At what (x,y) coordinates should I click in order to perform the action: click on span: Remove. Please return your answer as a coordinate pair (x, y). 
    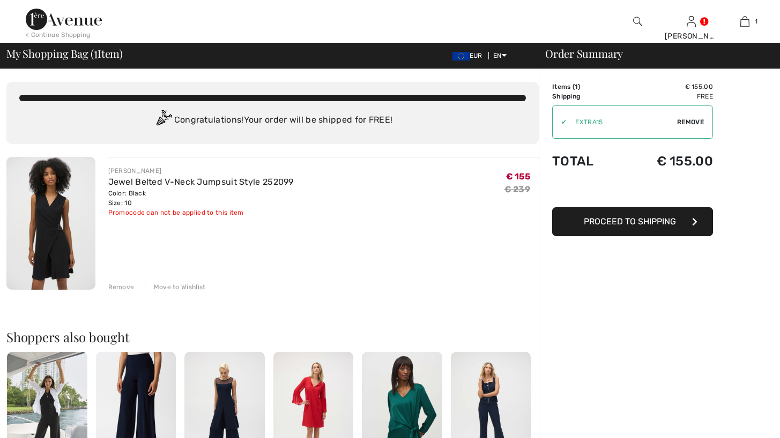
    Looking at the image, I should click on (690, 122).